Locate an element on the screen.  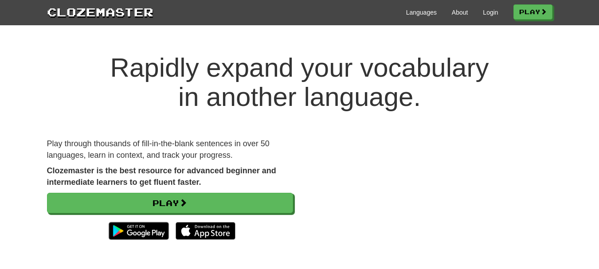
a: Login is located at coordinates (490, 12).